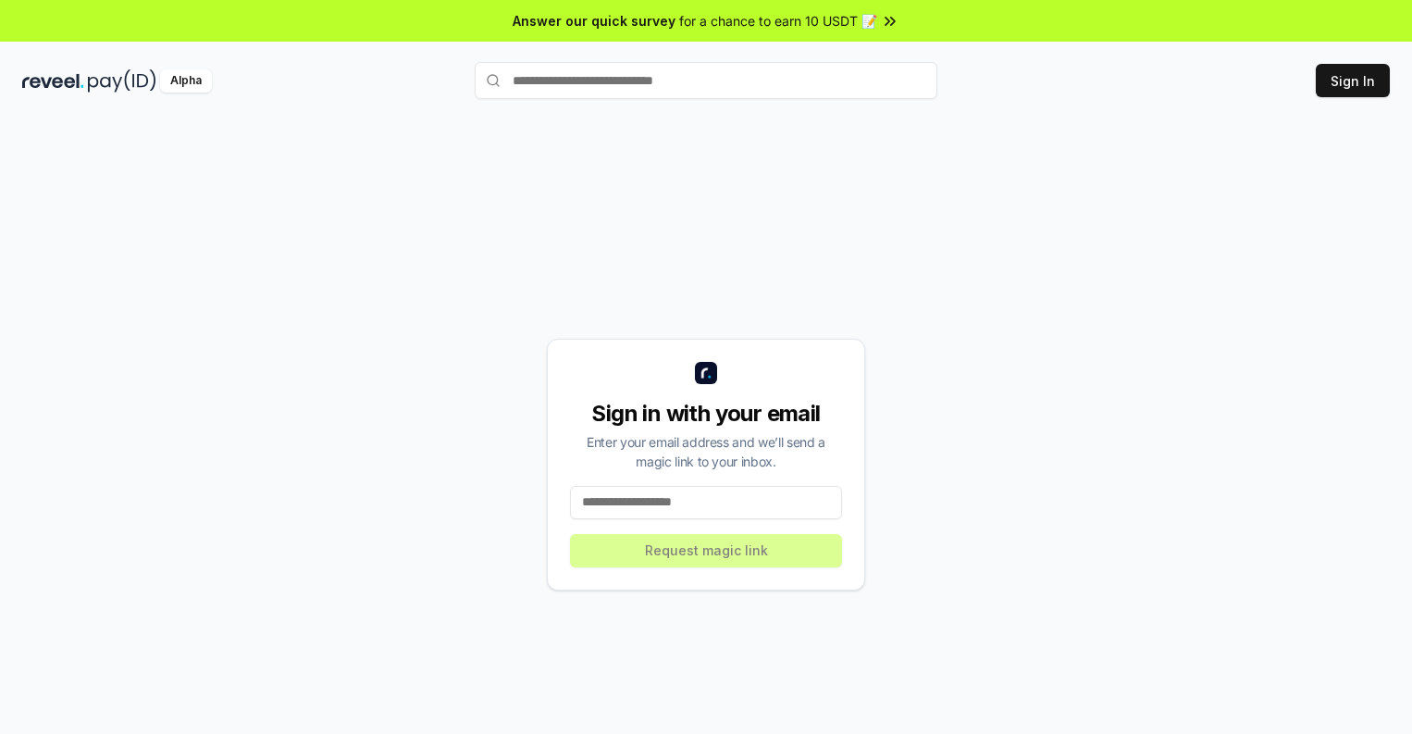  What do you see at coordinates (594, 20) in the screenshot?
I see `span: Answer our quick survey` at bounding box center [594, 20].